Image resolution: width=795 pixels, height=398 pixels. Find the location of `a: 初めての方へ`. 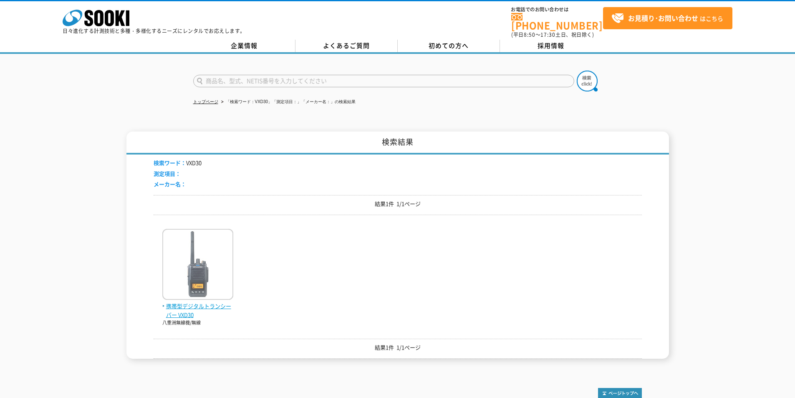

a: 初めての方へ is located at coordinates (449, 46).